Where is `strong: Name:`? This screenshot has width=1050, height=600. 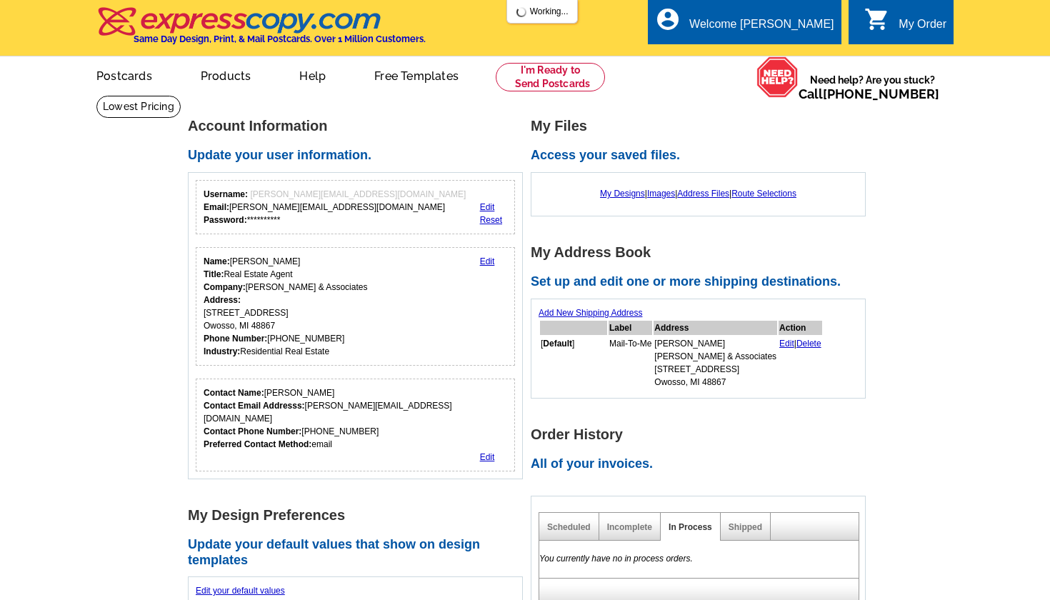 strong: Name: is located at coordinates (216, 261).